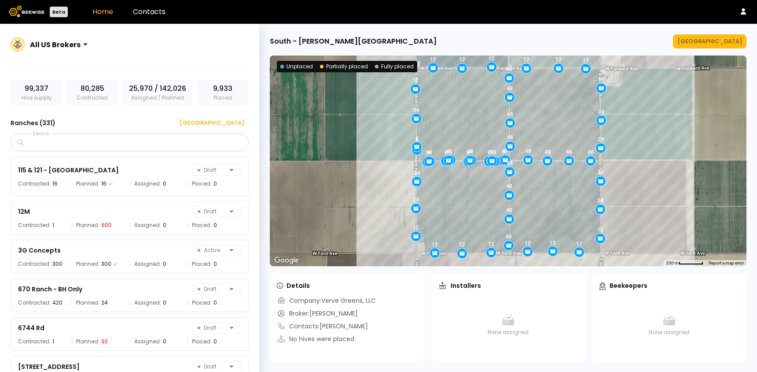 This screenshot has height=372, width=757. I want to click on div: Beekeepers, so click(623, 285).